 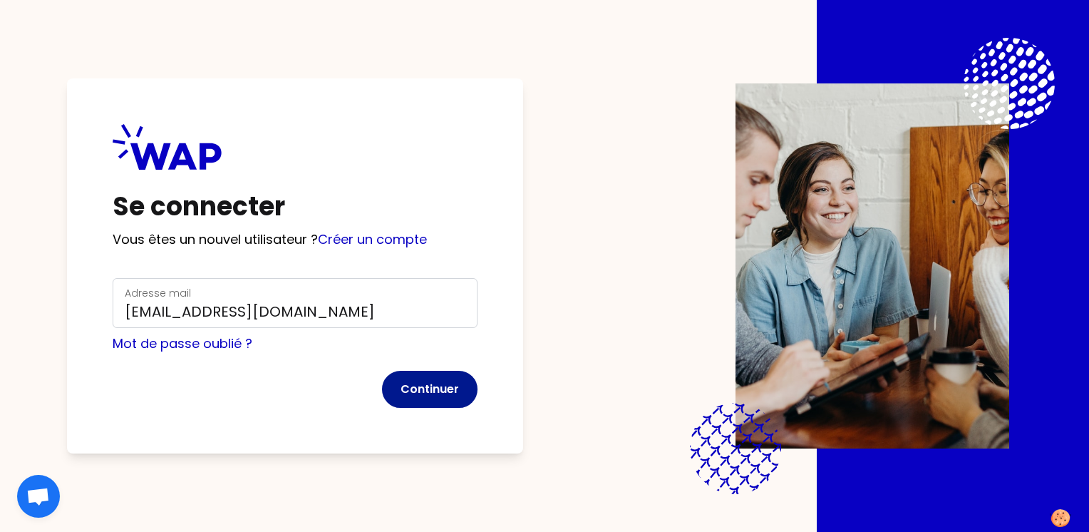 What do you see at coordinates (295, 207) in the screenshot?
I see `h1: Se connecter` at bounding box center [295, 207].